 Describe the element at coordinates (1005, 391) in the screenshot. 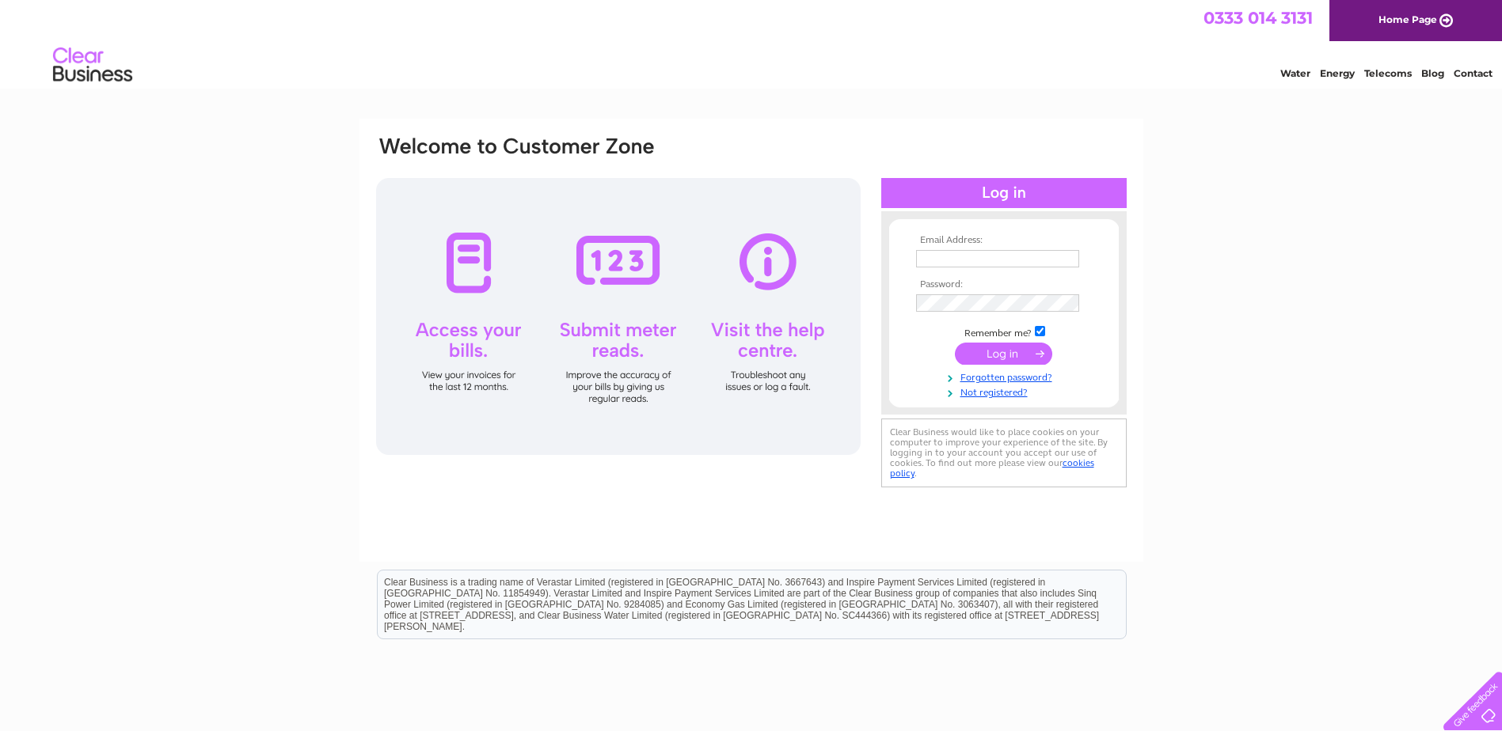

I see `a: Not registered?` at that location.